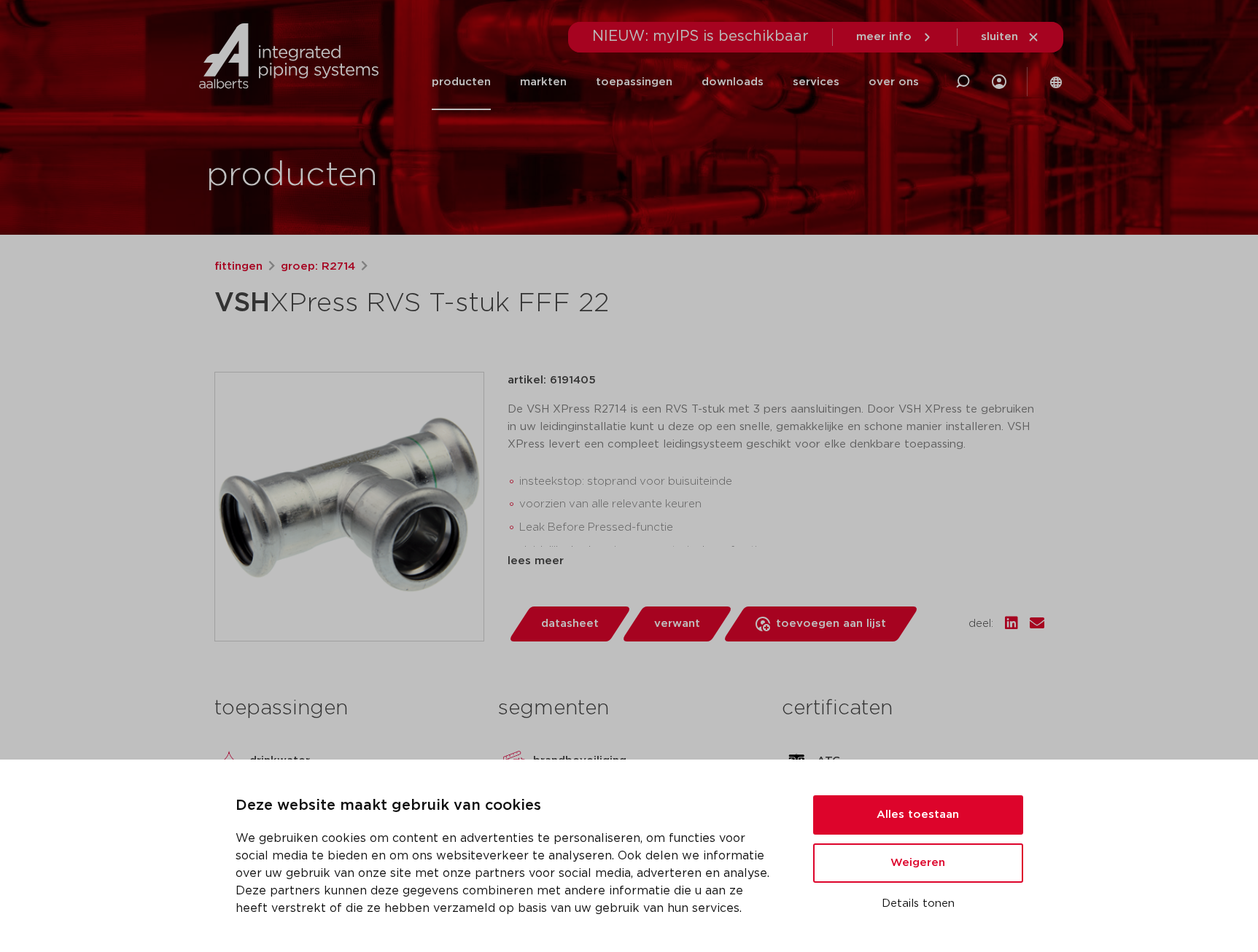  Describe the element at coordinates (677, 624) in the screenshot. I see `span: verwant` at that location.